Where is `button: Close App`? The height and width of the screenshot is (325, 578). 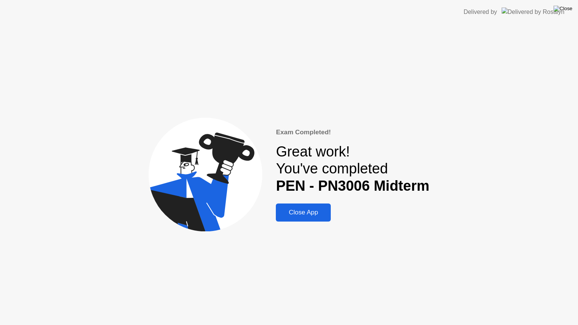 button: Close App is located at coordinates (303, 213).